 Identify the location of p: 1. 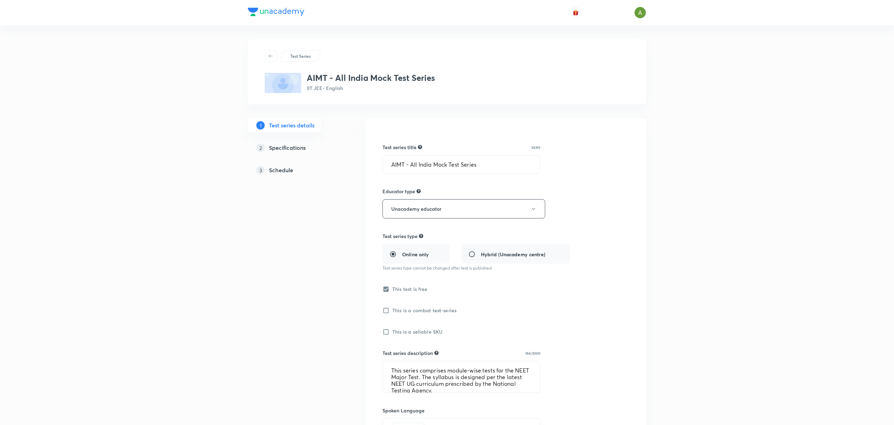
(260, 125).